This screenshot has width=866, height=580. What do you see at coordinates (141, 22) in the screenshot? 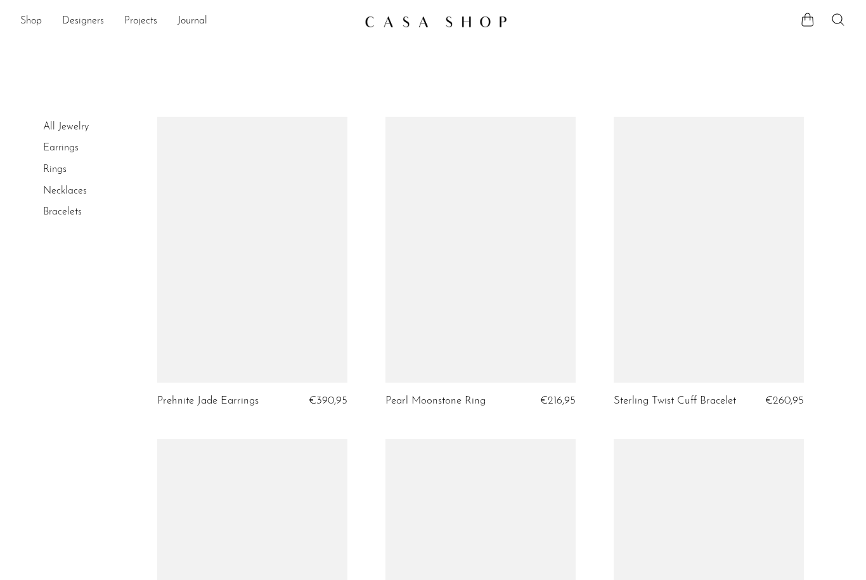
I see `a: Projects` at bounding box center [141, 22].